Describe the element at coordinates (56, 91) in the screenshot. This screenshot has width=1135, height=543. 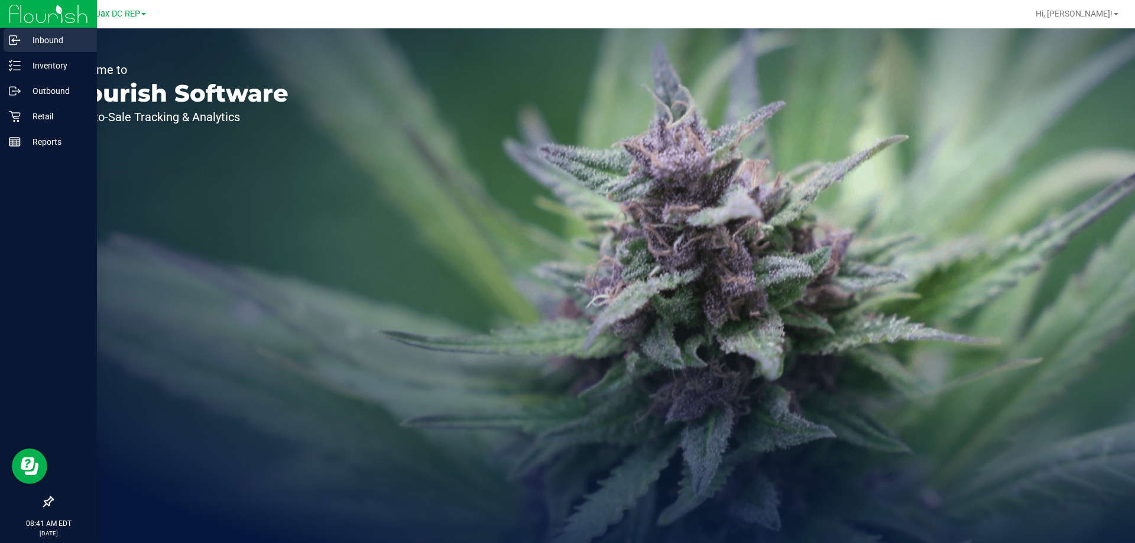
I see `p: Outbound` at that location.